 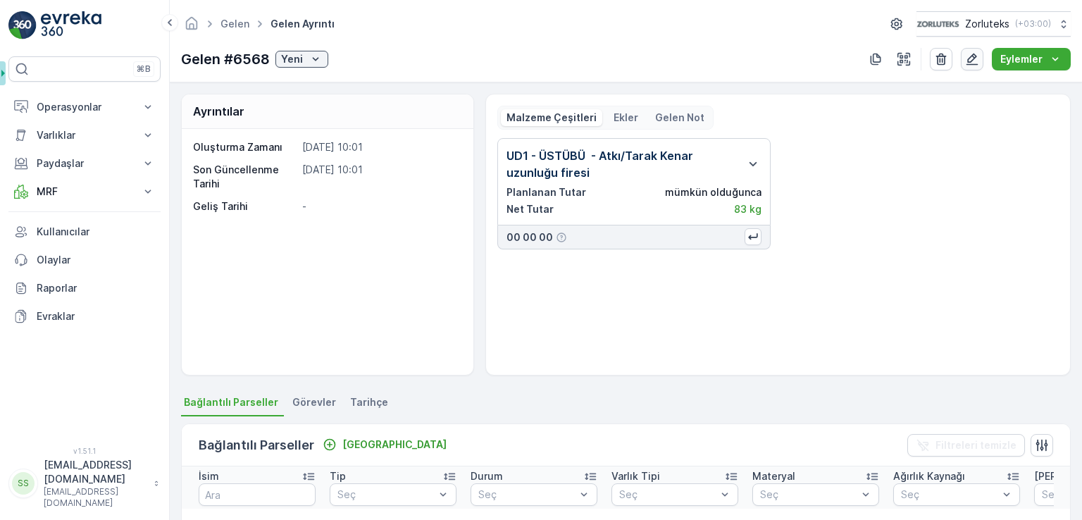 What do you see at coordinates (192, 27) in the screenshot?
I see `a: Ana Sayfa` at bounding box center [192, 27].